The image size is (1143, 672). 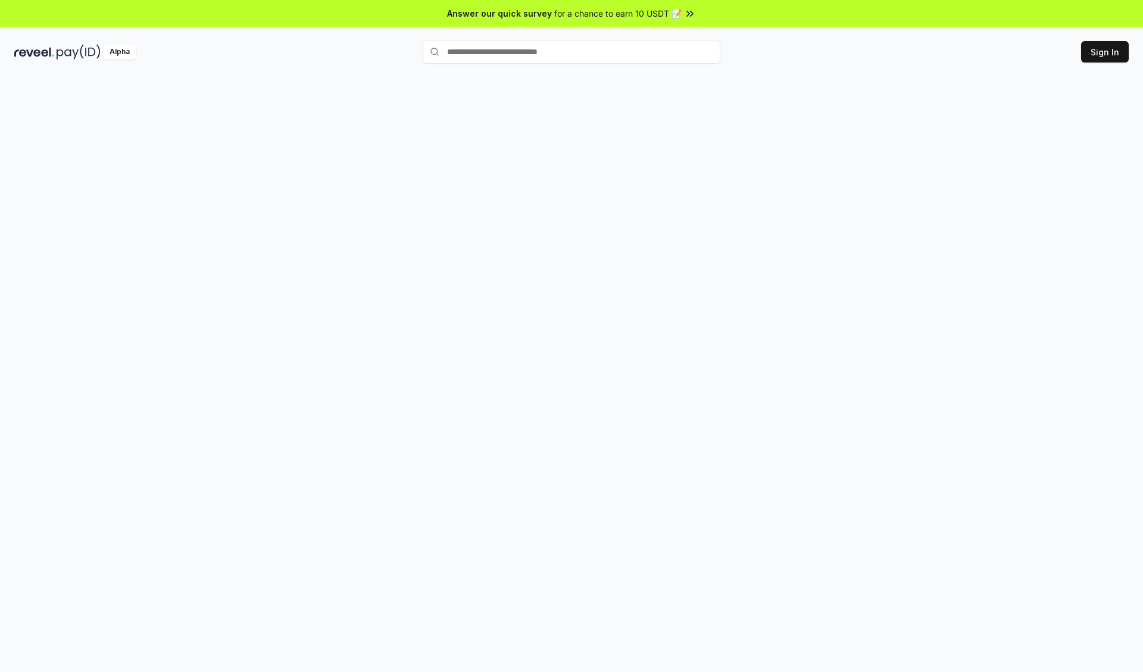 I want to click on div: Alpha, so click(x=120, y=52).